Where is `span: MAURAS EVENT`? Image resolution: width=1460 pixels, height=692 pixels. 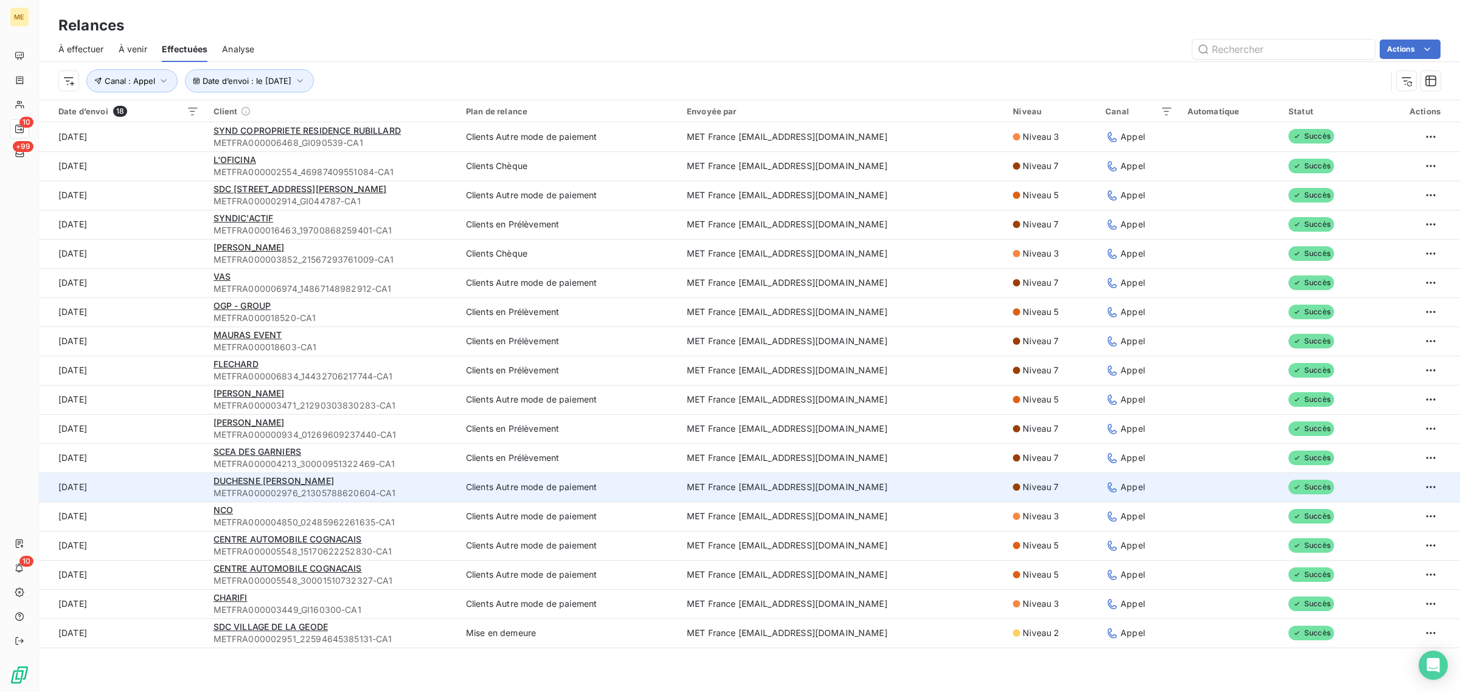 span: MAURAS EVENT is located at coordinates (248, 334).